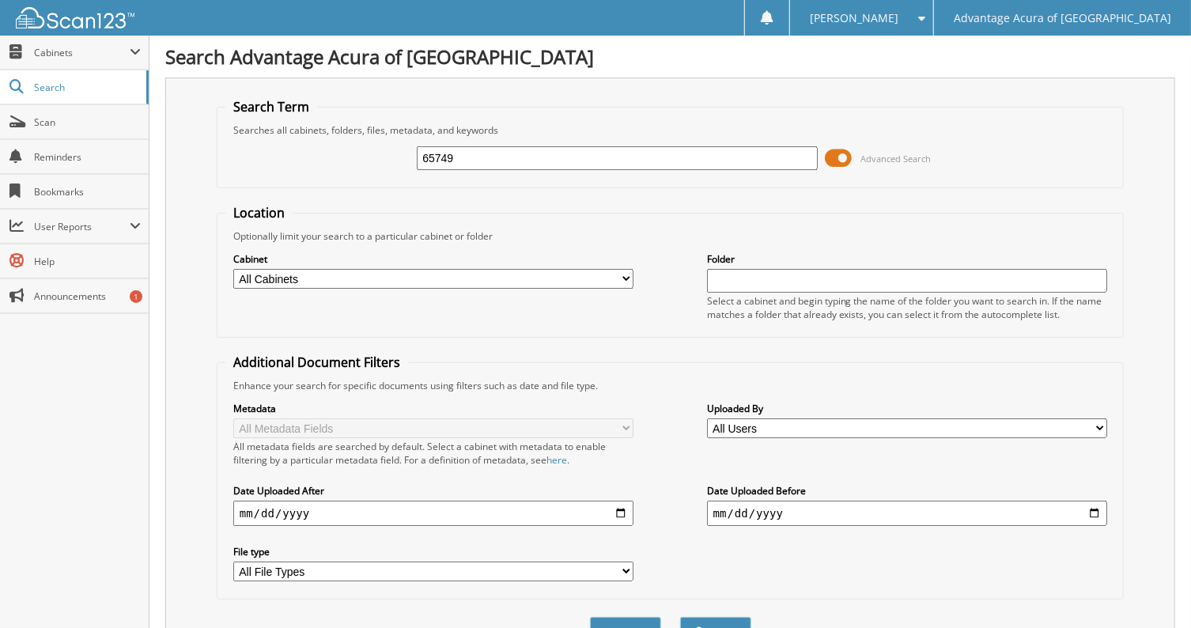 This screenshot has width=1191, height=628. What do you see at coordinates (670, 130) in the screenshot?
I see `div: Searches all cabinets, folders, files, metadata, and keywords` at bounding box center [670, 130].